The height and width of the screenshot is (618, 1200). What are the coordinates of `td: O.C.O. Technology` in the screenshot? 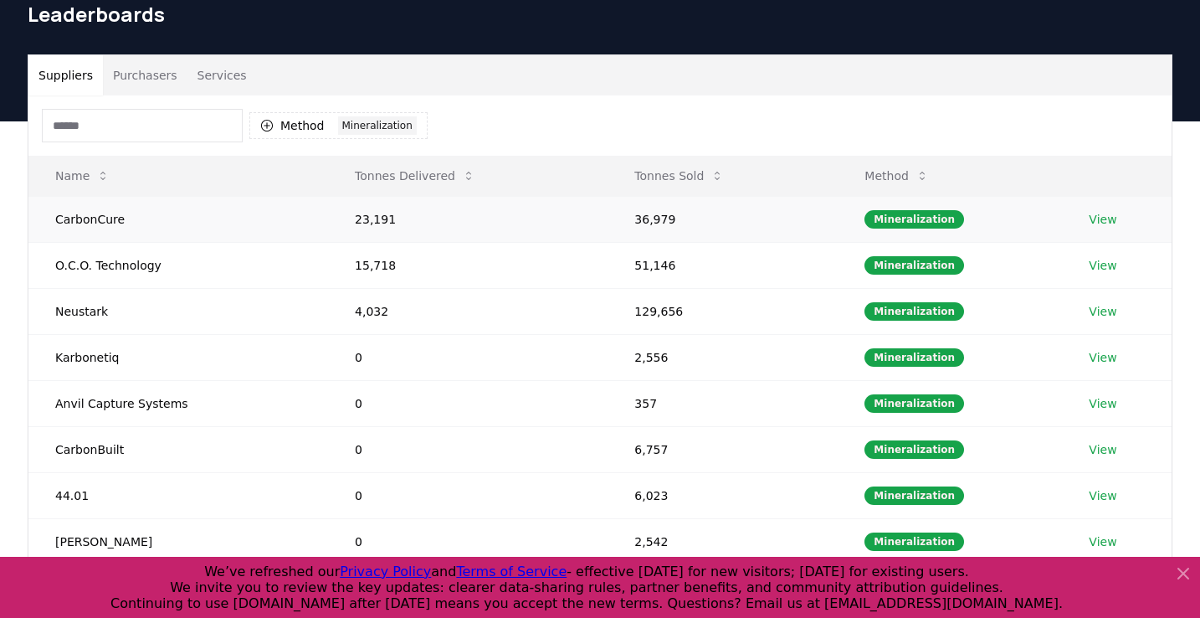 It's located at (178, 264).